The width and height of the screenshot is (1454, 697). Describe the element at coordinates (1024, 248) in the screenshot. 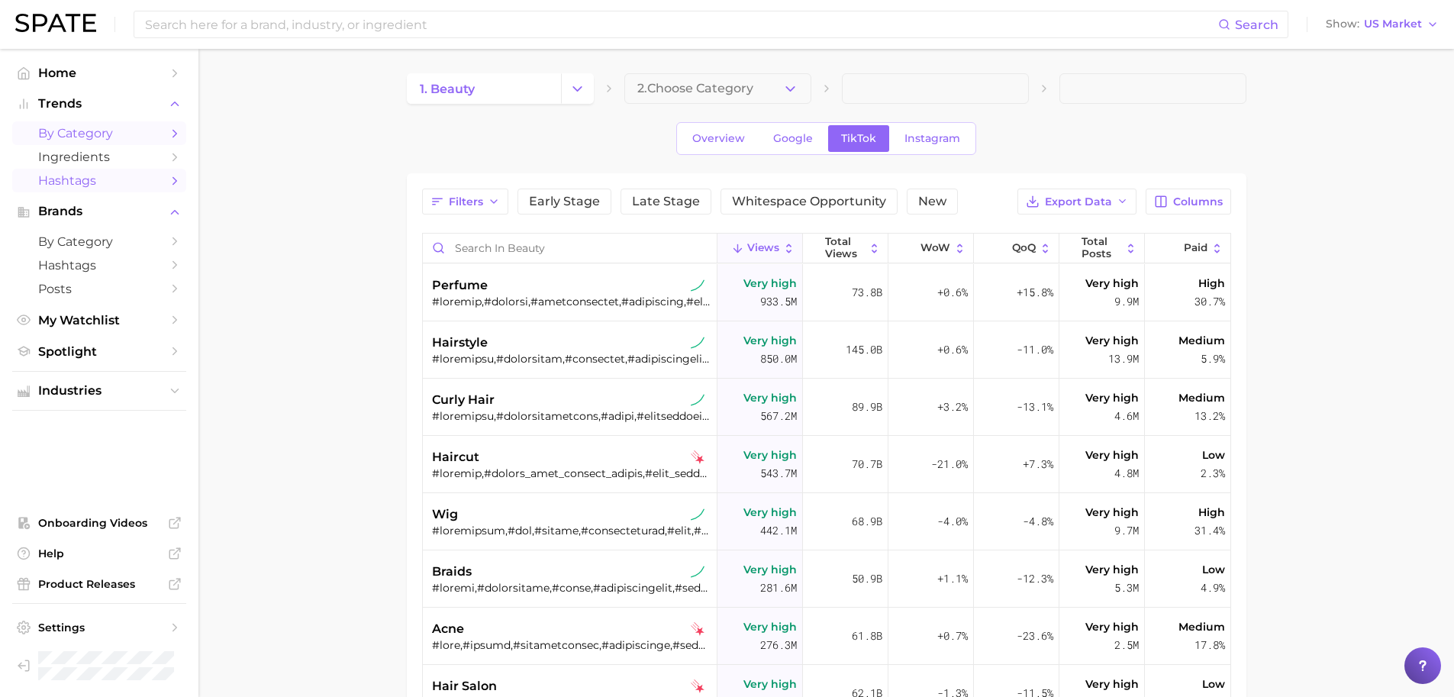

I see `span: QoQ` at that location.